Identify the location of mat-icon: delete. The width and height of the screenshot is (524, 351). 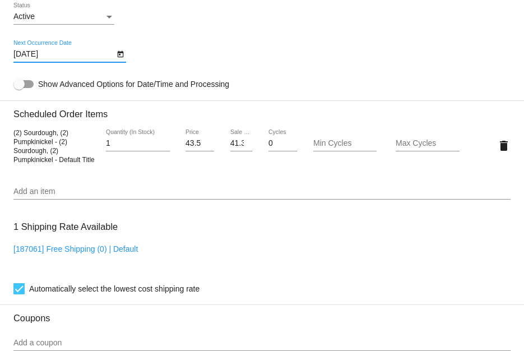
(503, 146).